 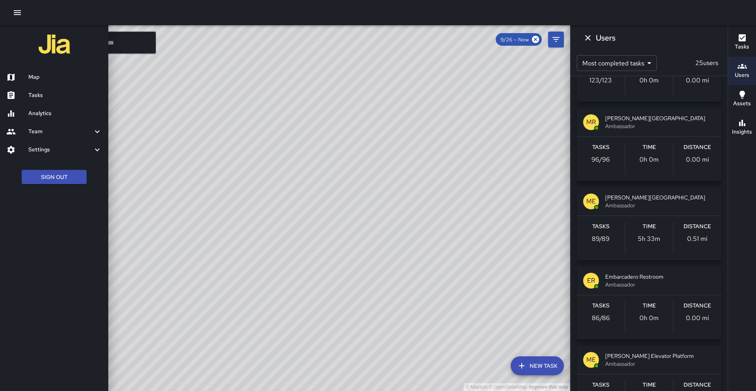 What do you see at coordinates (591, 280) in the screenshot?
I see `p: ER` at bounding box center [591, 280].